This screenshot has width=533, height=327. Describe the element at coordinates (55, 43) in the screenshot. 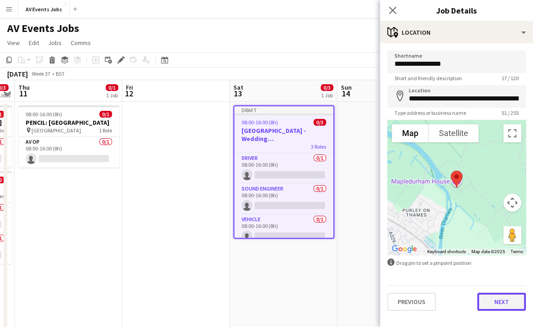

I see `a: Jobs` at that location.